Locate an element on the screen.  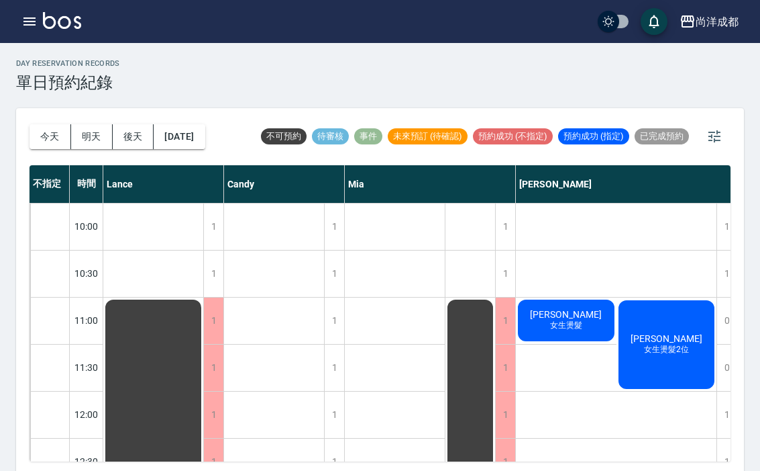
h2: day Reservation records is located at coordinates (68, 63).